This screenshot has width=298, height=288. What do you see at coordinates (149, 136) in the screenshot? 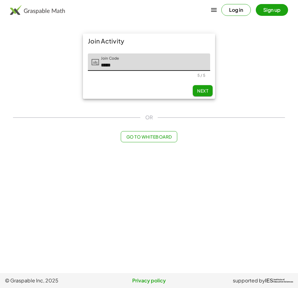
I see `button: Go to Whiteboard` at bounding box center [149, 136].